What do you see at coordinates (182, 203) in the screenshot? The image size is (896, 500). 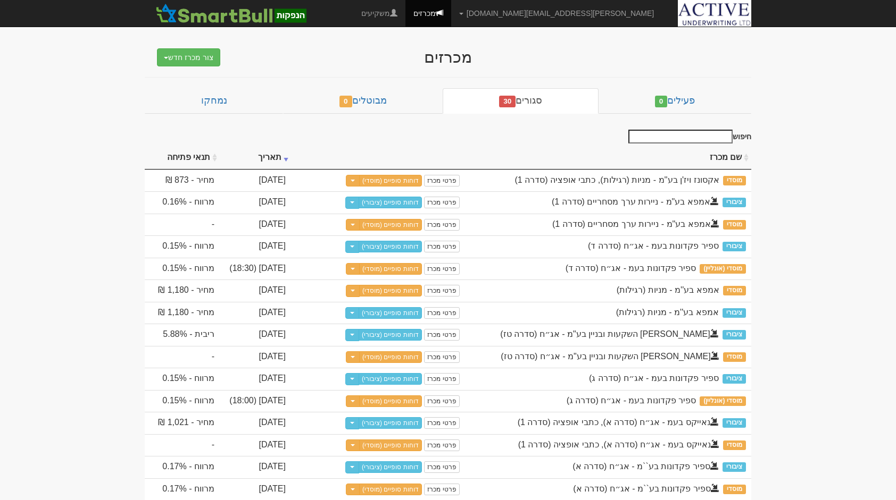 I see `td: מרווח - 0.16%` at bounding box center [182, 203].